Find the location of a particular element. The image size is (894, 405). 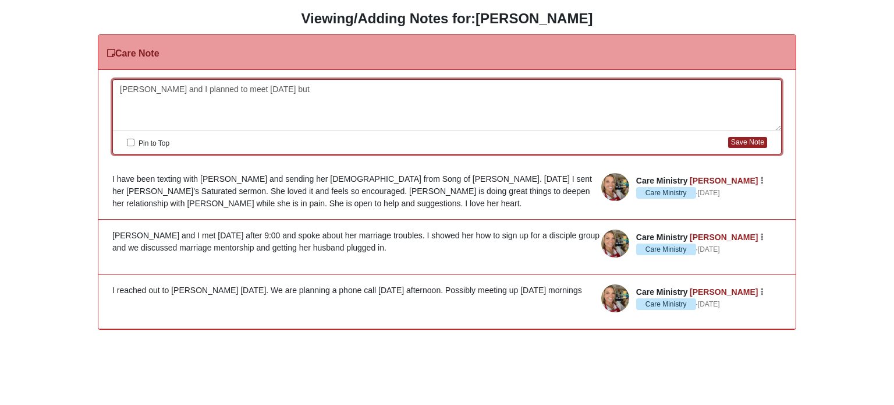

input: Pin to Top is located at coordinates (130, 142).